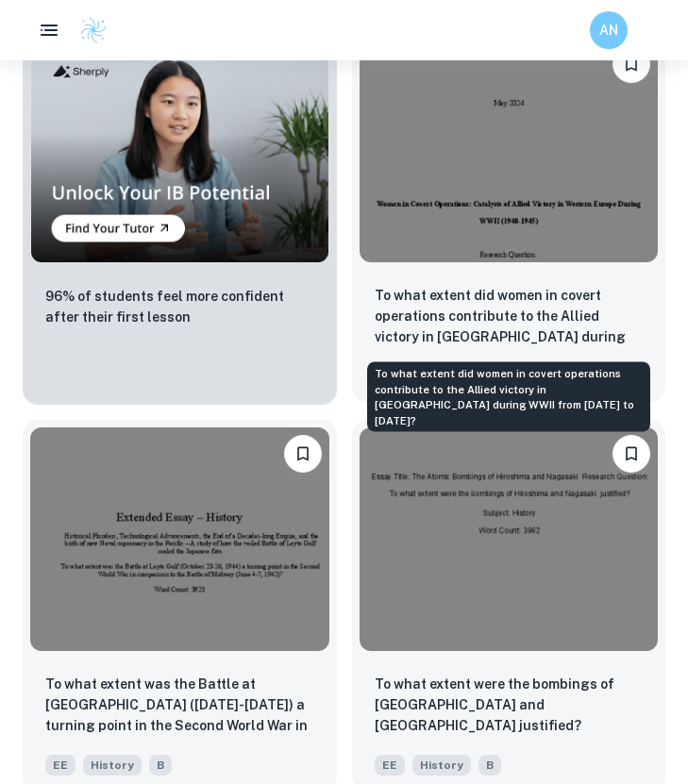 The image size is (688, 784). I want to click on img: History EE example thumbnail: To what extent did women in covert opera, so click(508, 149).